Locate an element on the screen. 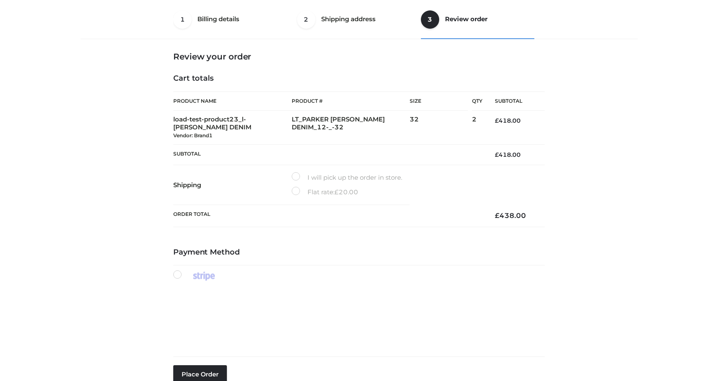 Image resolution: width=718 pixels, height=381 pixels. td: 32 is located at coordinates (441, 127).